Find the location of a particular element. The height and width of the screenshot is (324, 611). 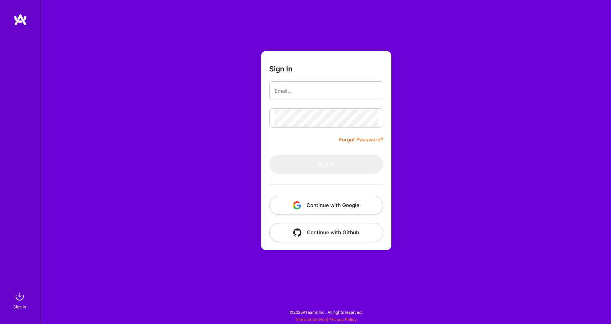

a: Privacy Policy is located at coordinates (343, 319).